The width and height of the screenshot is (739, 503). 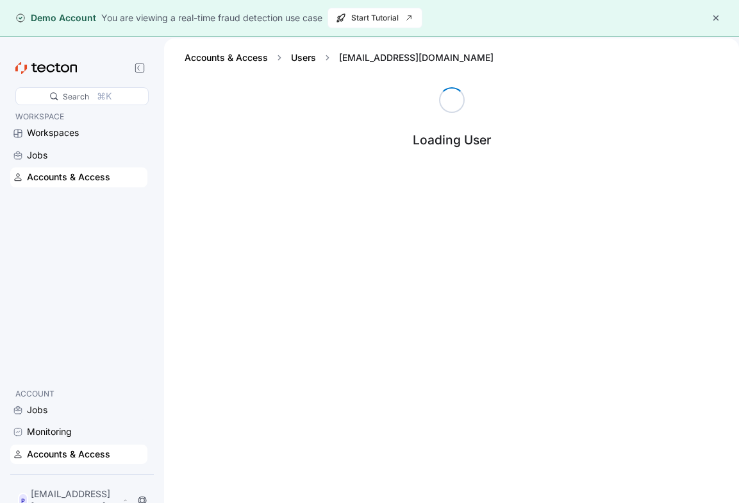 What do you see at coordinates (375, 18) in the screenshot?
I see `span: Start Tutorial` at bounding box center [375, 18].